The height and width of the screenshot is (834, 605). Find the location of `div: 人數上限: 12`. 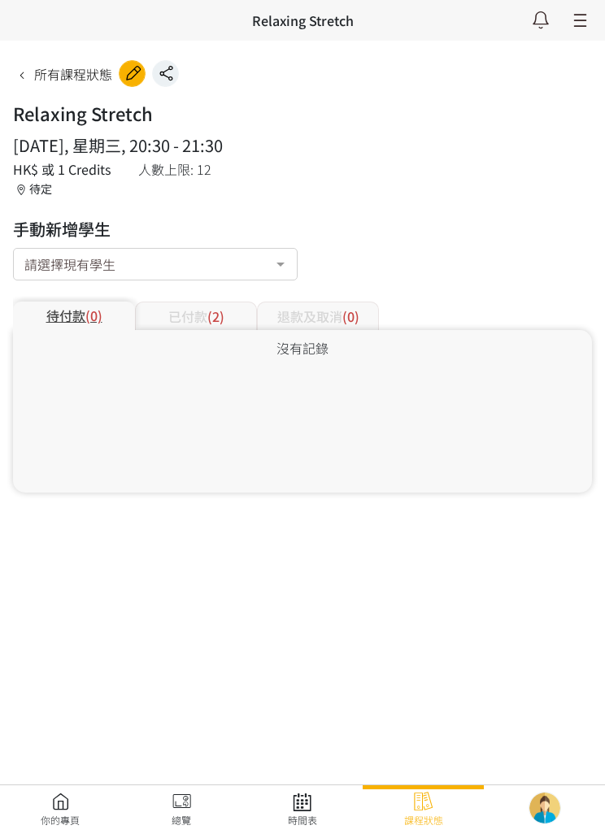

div: 人數上限: 12 is located at coordinates (181, 169).